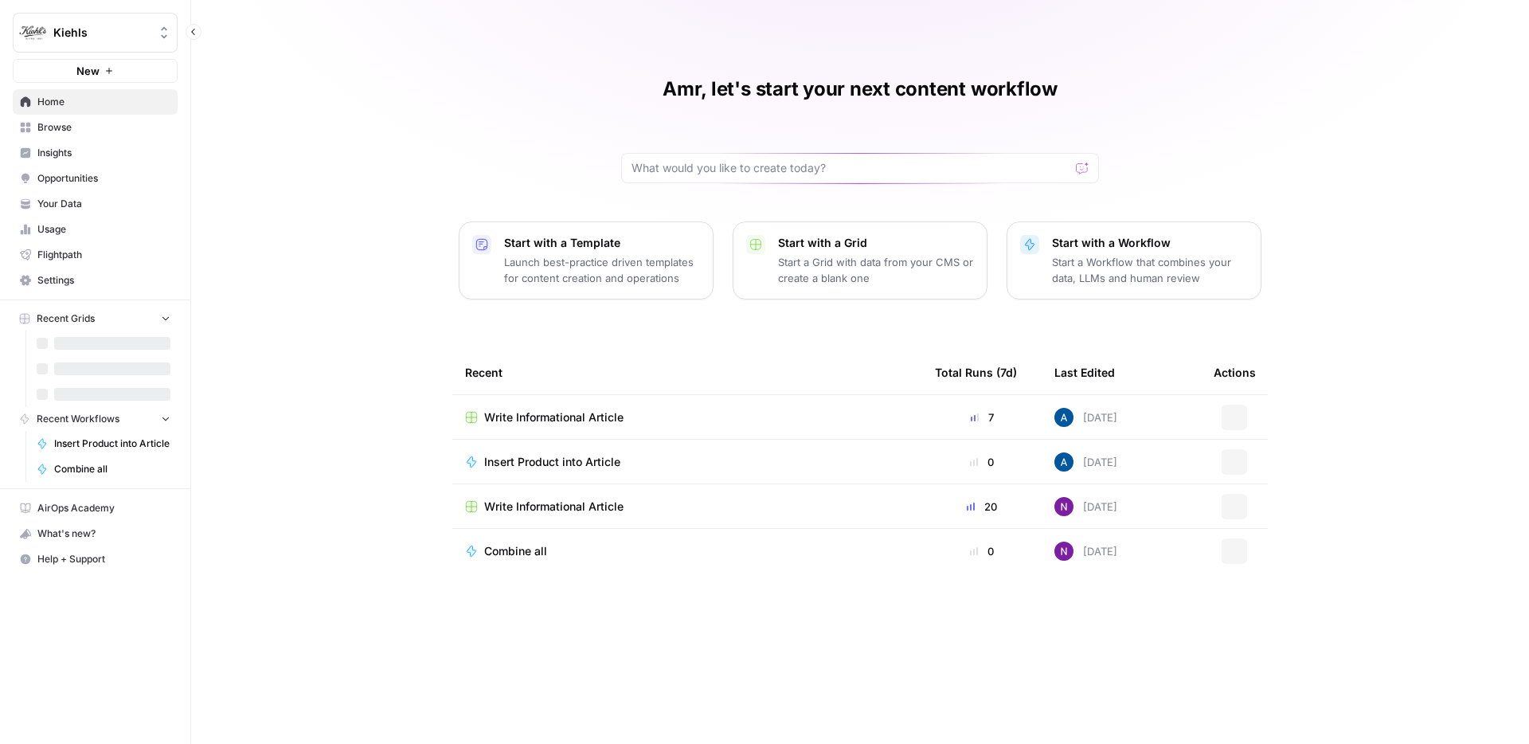 The height and width of the screenshot is (744, 1529). What do you see at coordinates (860, 89) in the screenshot?
I see `h1: Amr, let's start your next content workflow` at bounding box center [860, 89].